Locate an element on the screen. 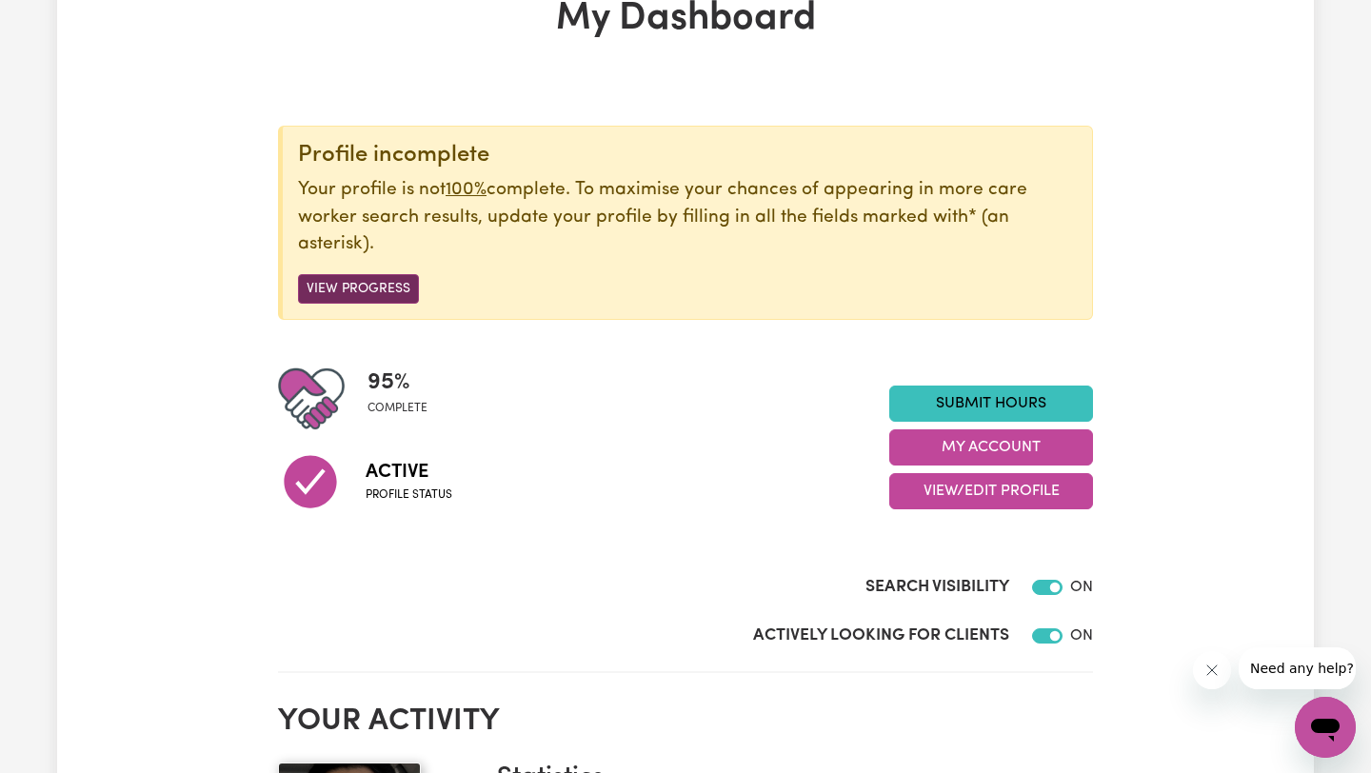 The height and width of the screenshot is (773, 1371). label: Actively Looking for Clients is located at coordinates (881, 636).